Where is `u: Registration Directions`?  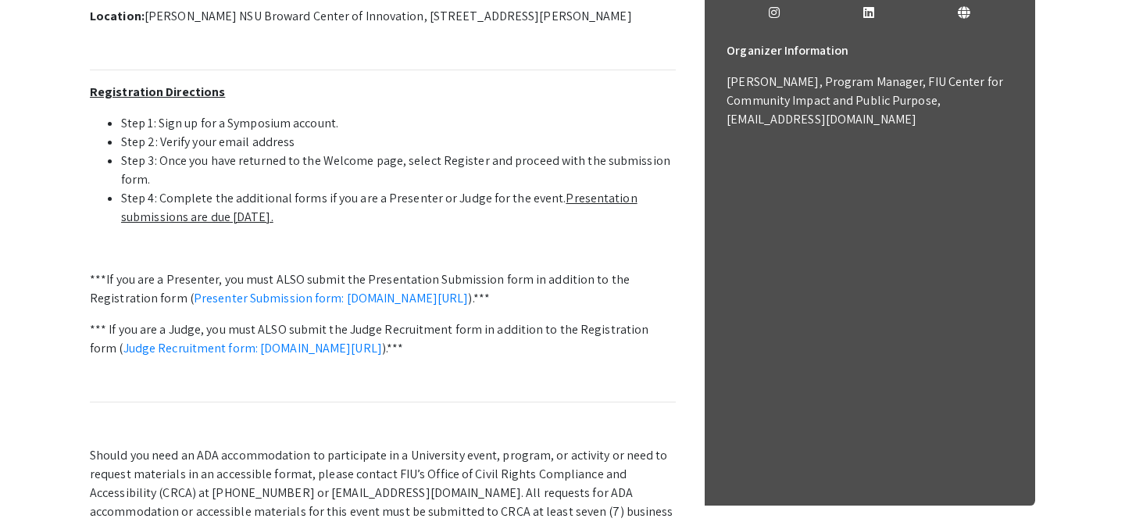
u: Registration Directions is located at coordinates (157, 91).